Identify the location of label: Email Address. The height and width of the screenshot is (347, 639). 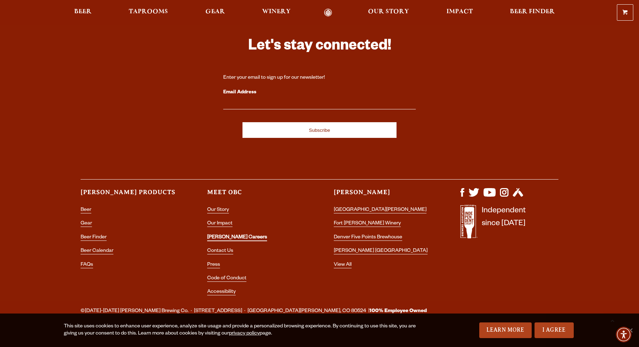
(319, 93).